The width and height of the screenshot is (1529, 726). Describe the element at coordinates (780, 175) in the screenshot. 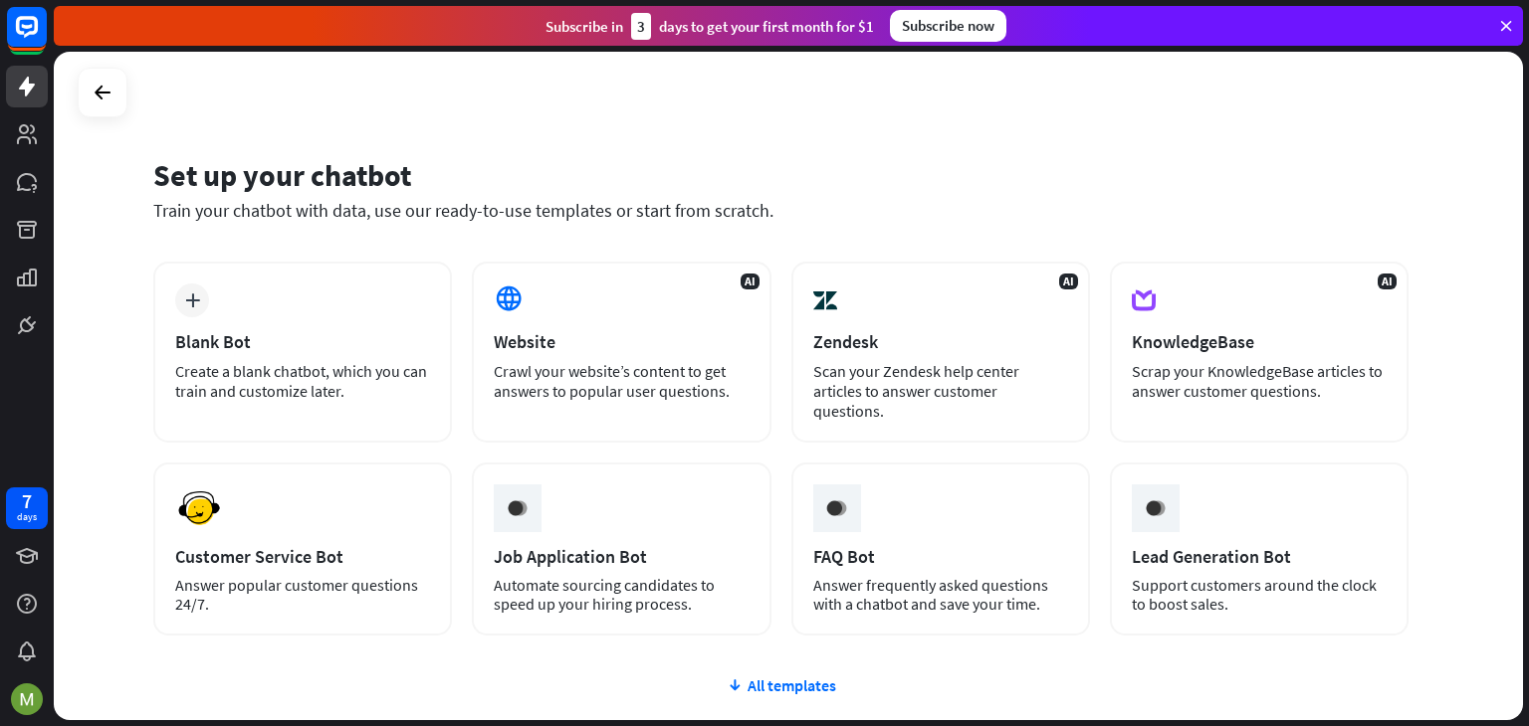

I see `div: Set up your chatbot` at that location.